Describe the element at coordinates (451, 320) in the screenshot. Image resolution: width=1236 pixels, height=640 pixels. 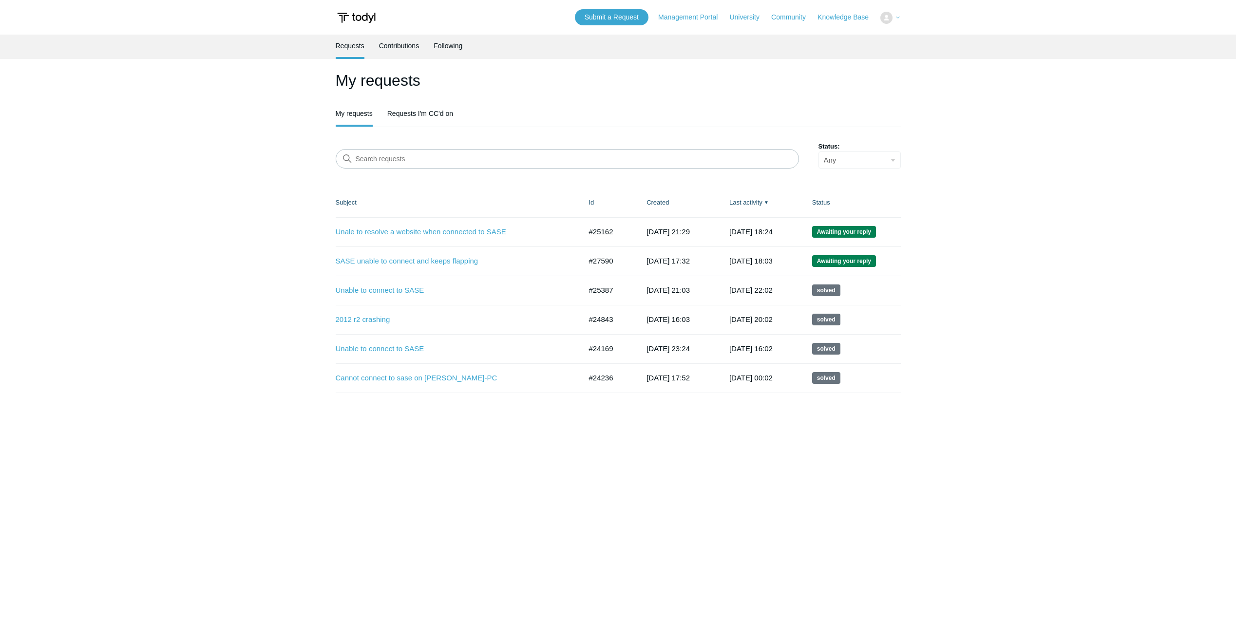
I see `a: 2012 r2 crashing` at that location.